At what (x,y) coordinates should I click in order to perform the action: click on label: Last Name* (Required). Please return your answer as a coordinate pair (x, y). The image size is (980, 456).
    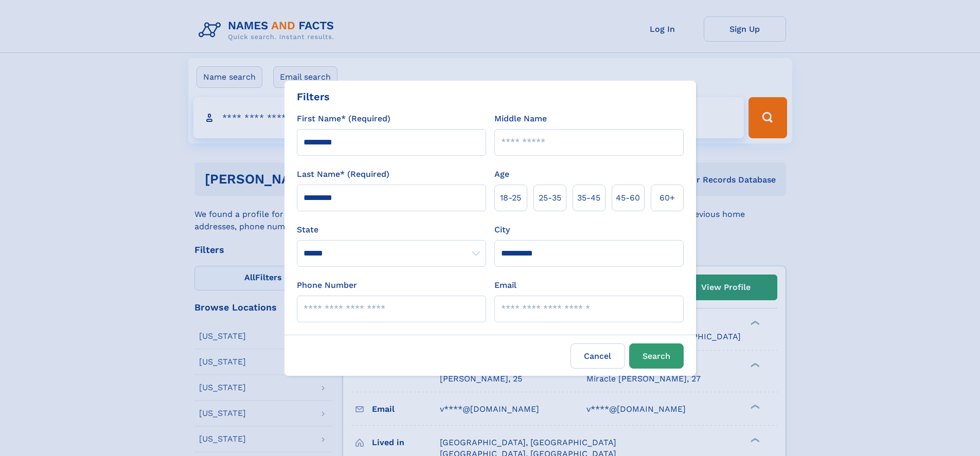
    Looking at the image, I should click on (343, 174).